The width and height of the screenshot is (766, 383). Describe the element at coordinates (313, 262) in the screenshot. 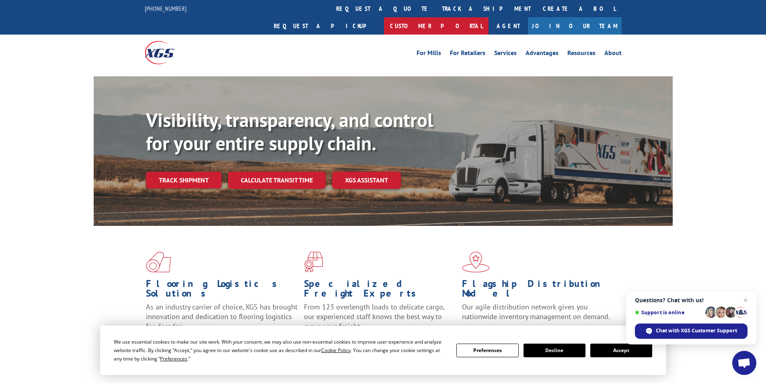

I see `img: xgs-icon-focused-on-flooring-red` at that location.